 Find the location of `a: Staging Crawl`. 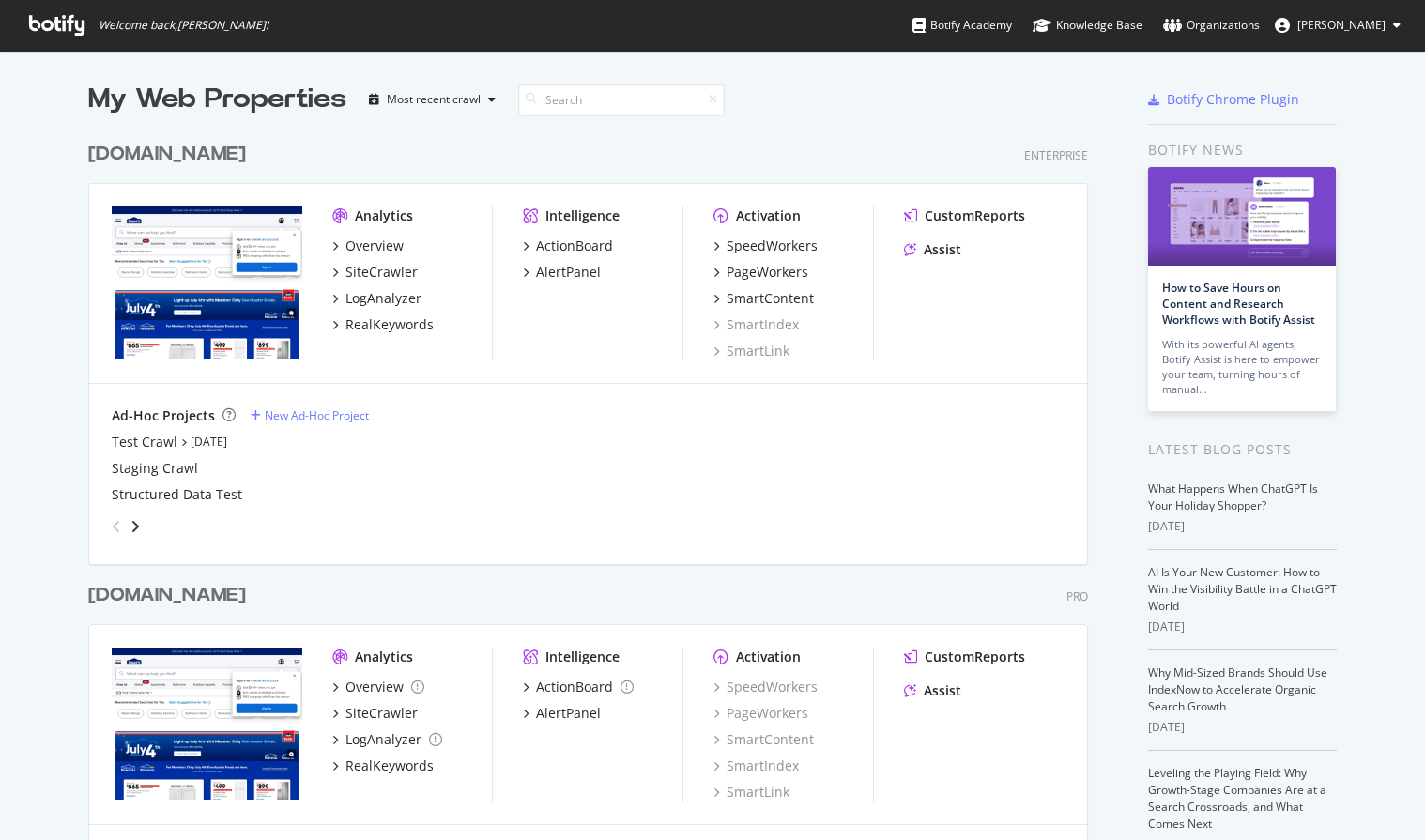

a: Staging Crawl is located at coordinates (155, 468).